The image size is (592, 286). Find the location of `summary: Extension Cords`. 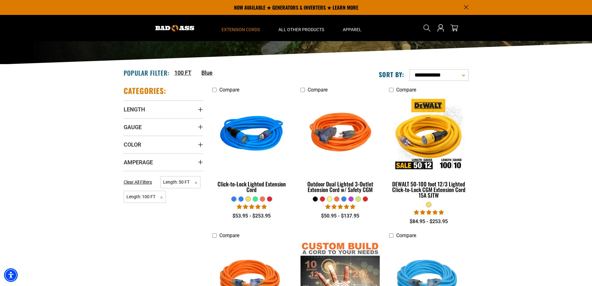

summary: Extension Cords is located at coordinates (241, 28).